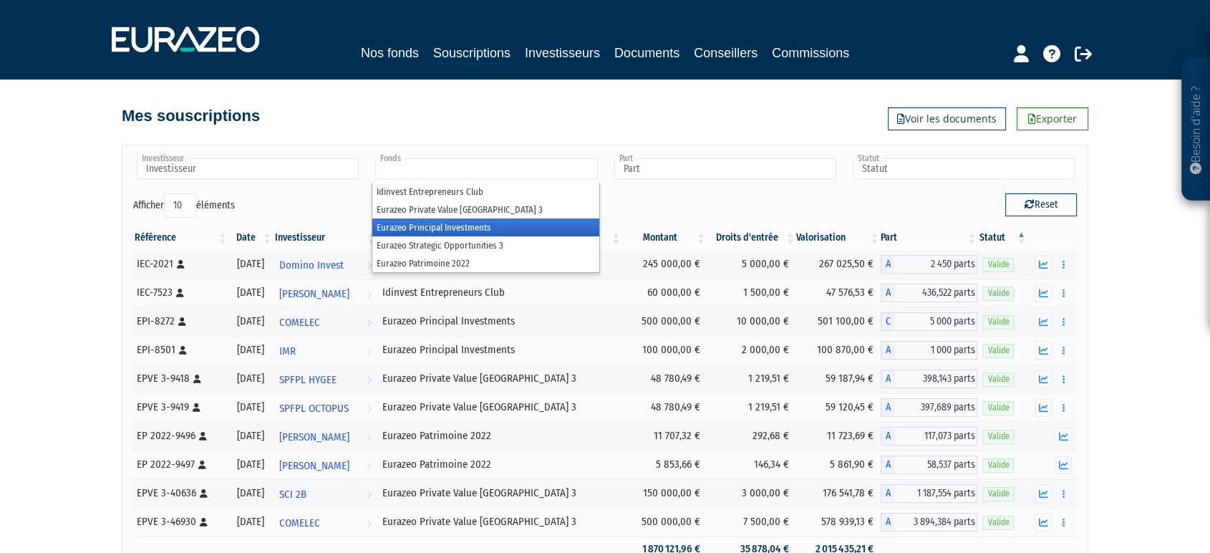 This screenshot has height=553, width=1210. What do you see at coordinates (325, 264) in the screenshot?
I see `a: Domino Invest` at bounding box center [325, 264].